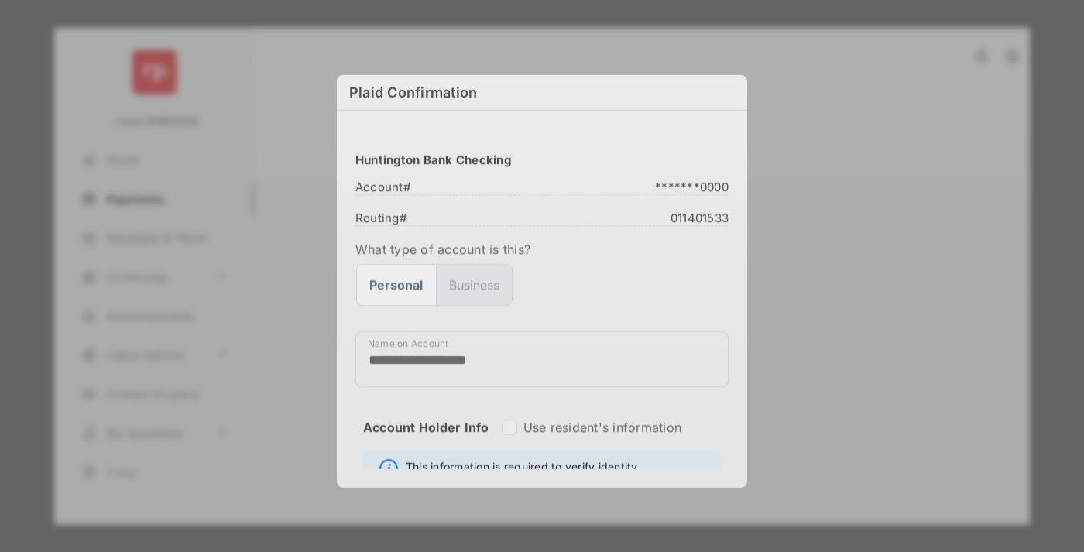 The width and height of the screenshot is (1084, 552). Describe the element at coordinates (542, 93) in the screenshot. I see `h6: Plaid Confirmation` at that location.